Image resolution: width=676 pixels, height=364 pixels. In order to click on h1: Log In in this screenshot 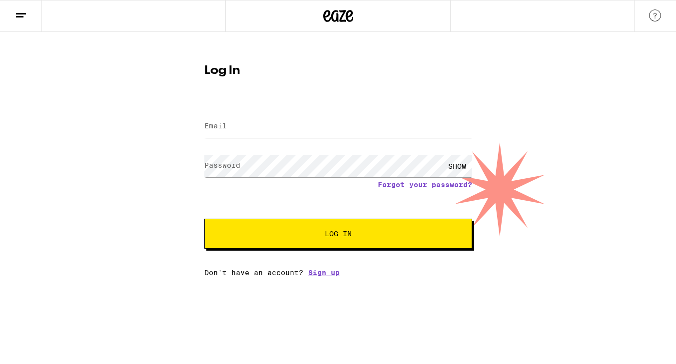, I will do `click(338, 71)`.